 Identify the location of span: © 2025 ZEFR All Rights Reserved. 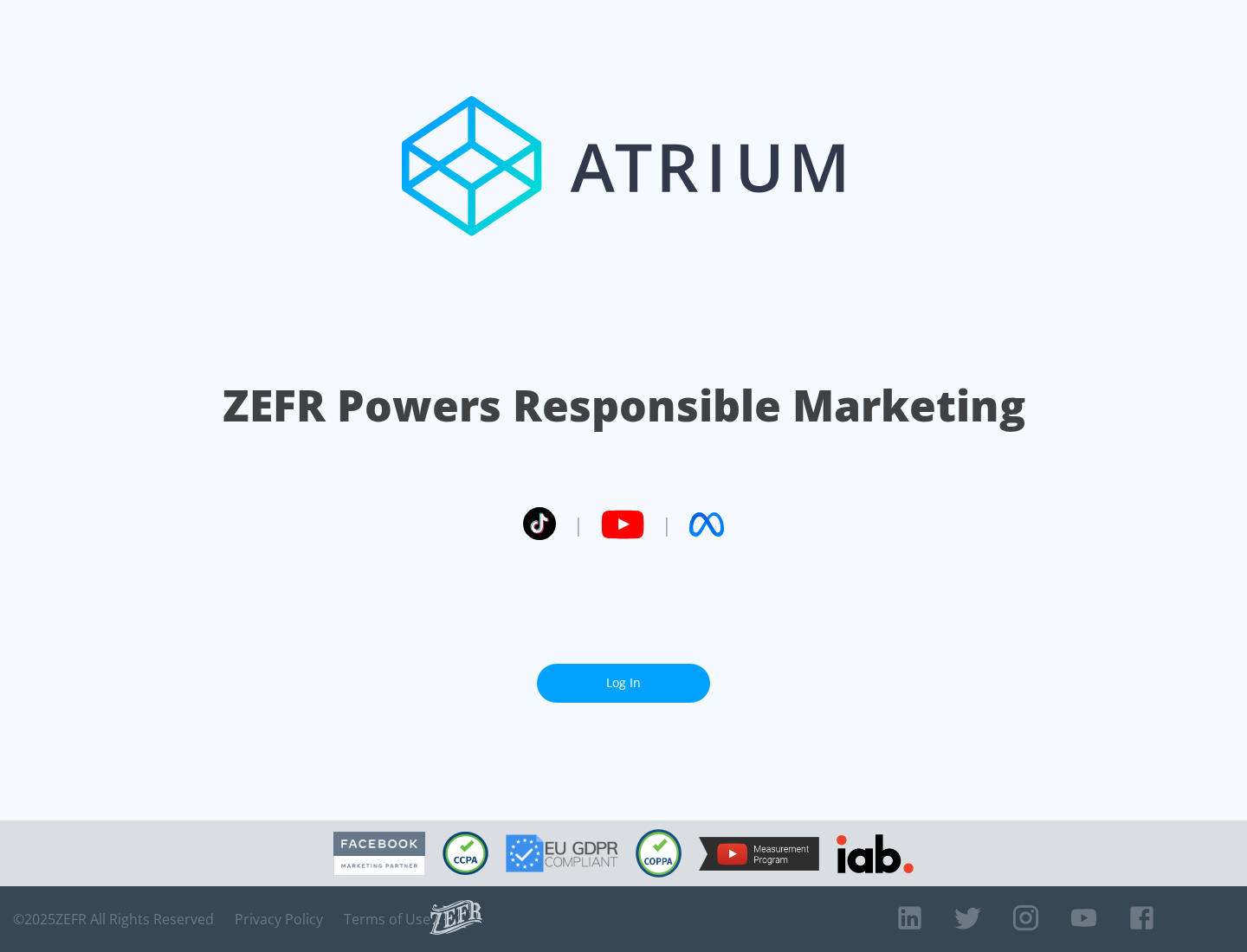
(114, 920).